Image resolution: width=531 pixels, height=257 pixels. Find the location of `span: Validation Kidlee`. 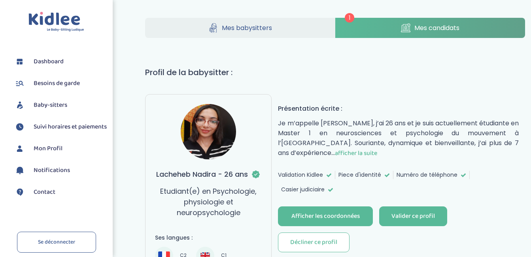

span: Validation Kidlee is located at coordinates (301, 175).